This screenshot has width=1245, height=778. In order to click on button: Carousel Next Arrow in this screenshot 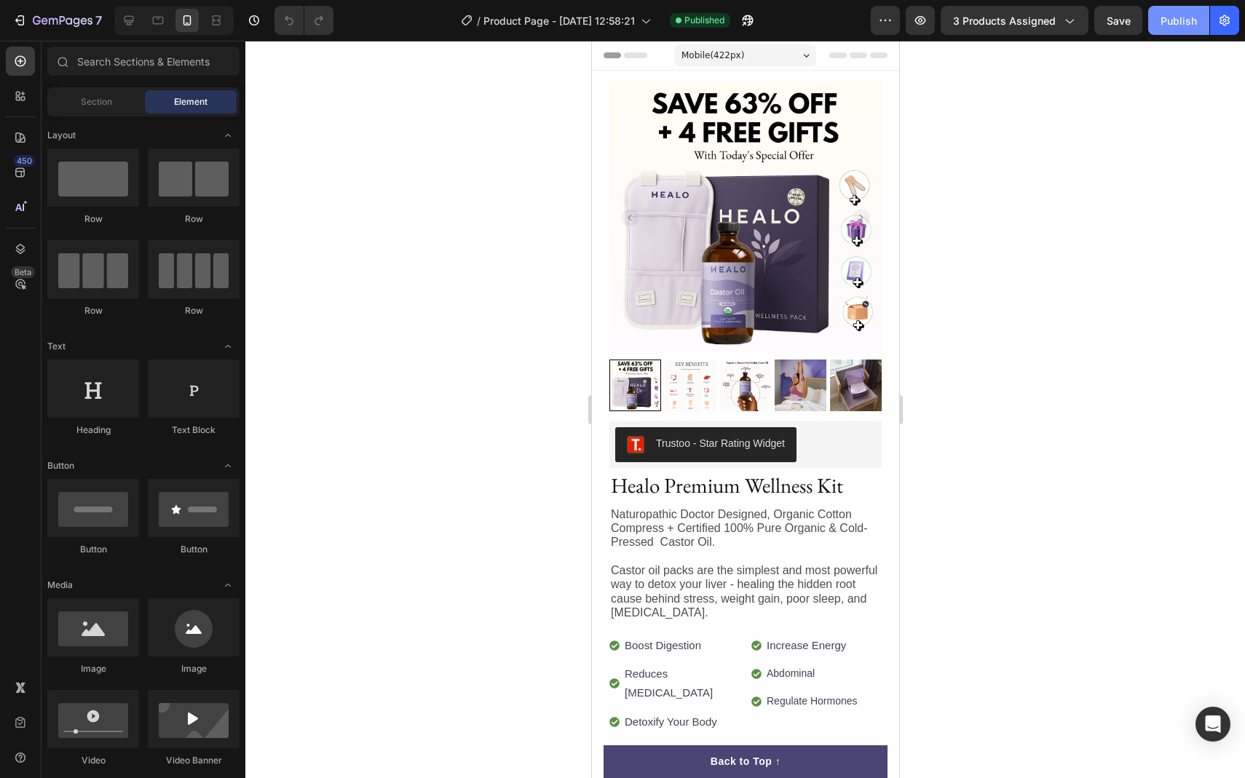, I will do `click(269, 177)`.